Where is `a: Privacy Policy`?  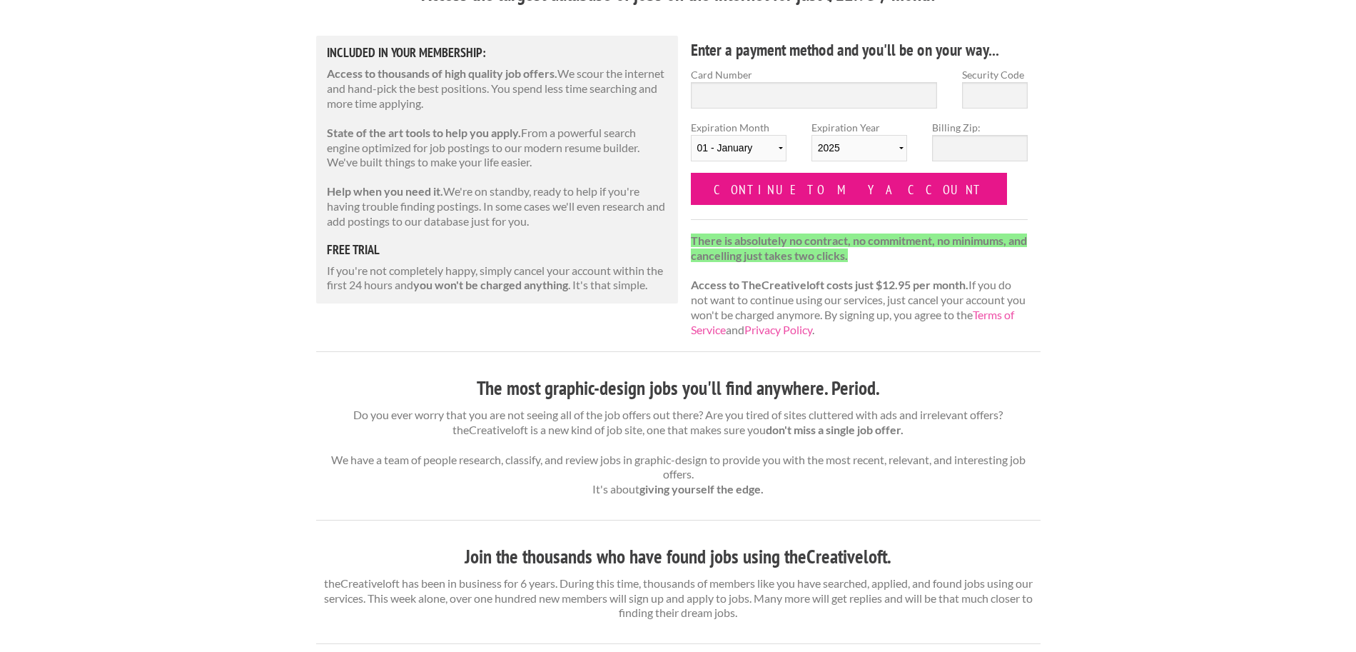 a: Privacy Policy is located at coordinates (778, 329).